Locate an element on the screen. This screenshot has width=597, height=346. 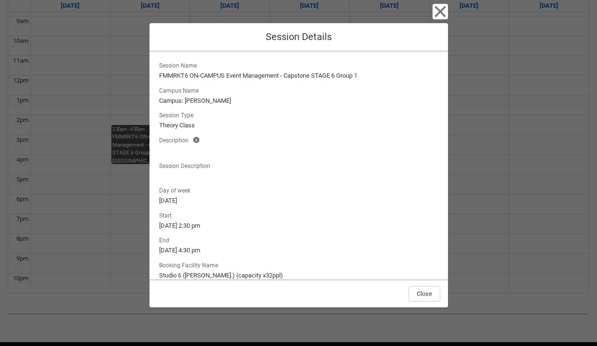
span: Start is located at coordinates (167, 215).